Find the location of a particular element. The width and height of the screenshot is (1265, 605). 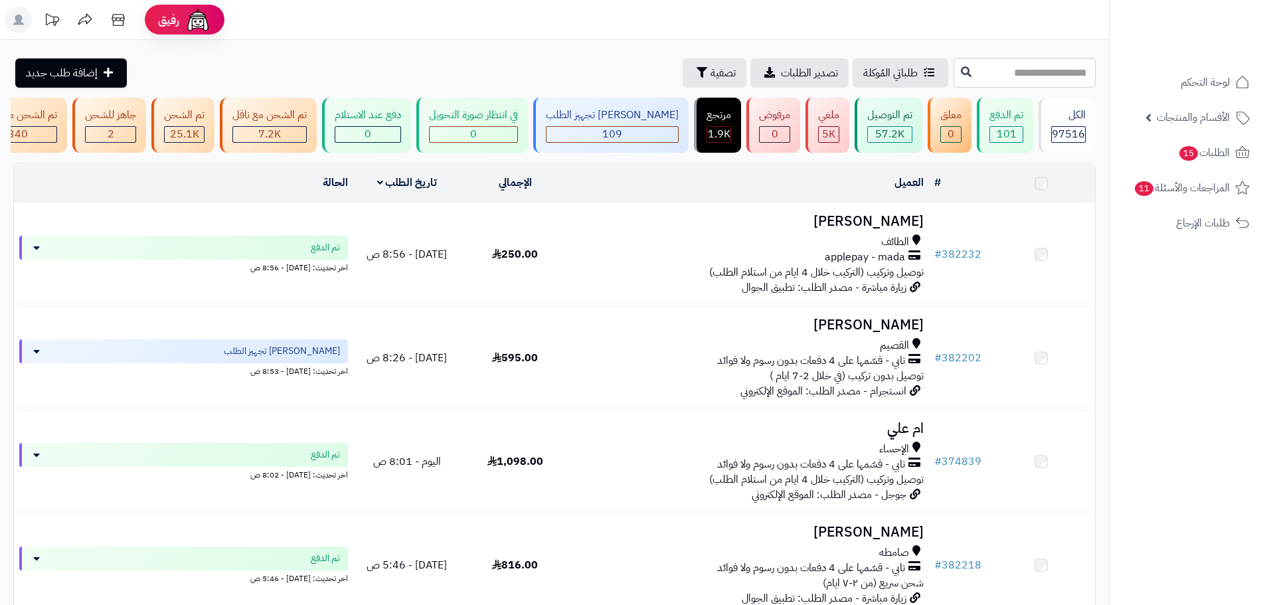

div: 2 is located at coordinates (110, 134).